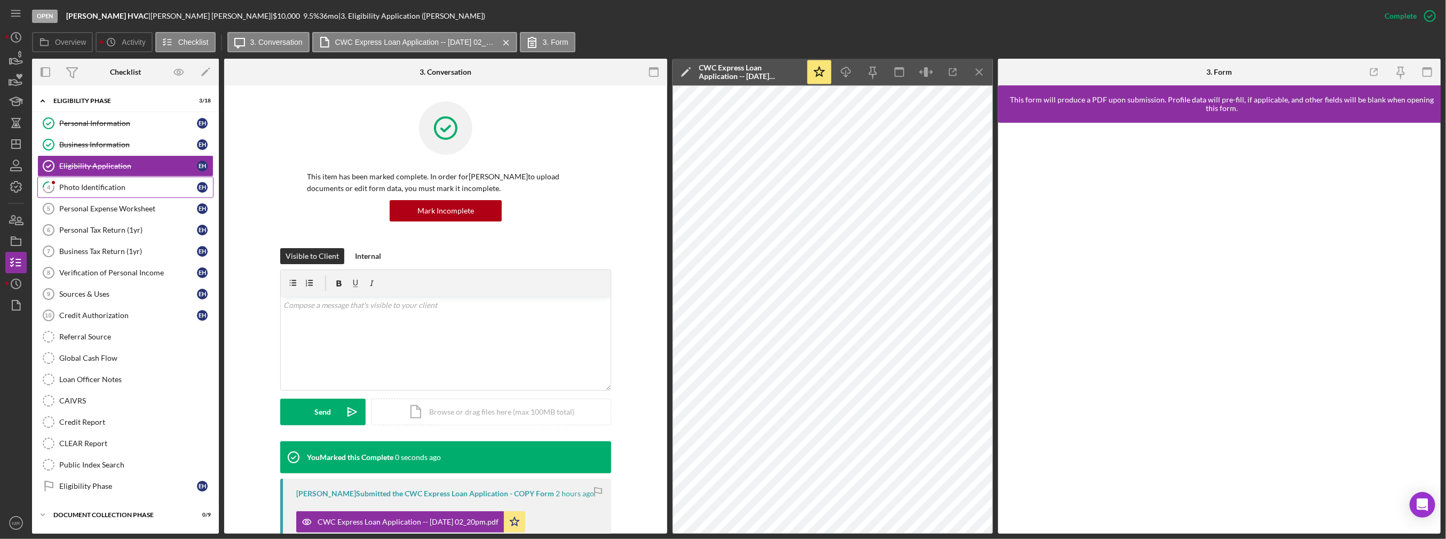 This screenshot has width=1446, height=539. Describe the element at coordinates (312, 256) in the screenshot. I see `div: Visible to Client` at that location.